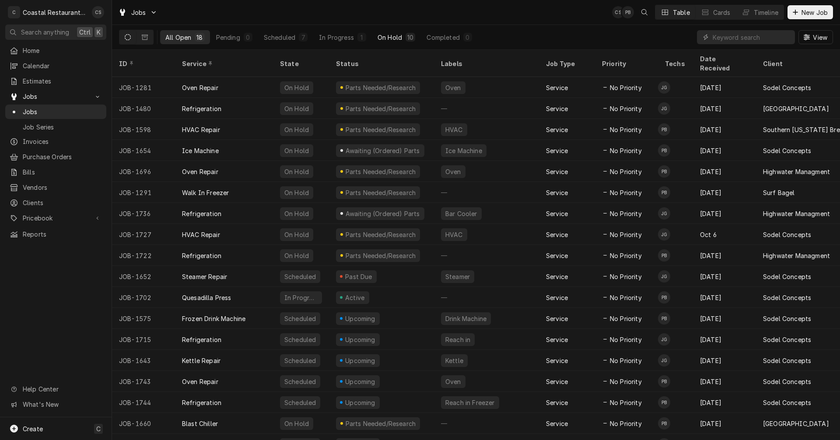  What do you see at coordinates (56, 32) in the screenshot?
I see `button: Search anythingCtrlK` at bounding box center [56, 32].